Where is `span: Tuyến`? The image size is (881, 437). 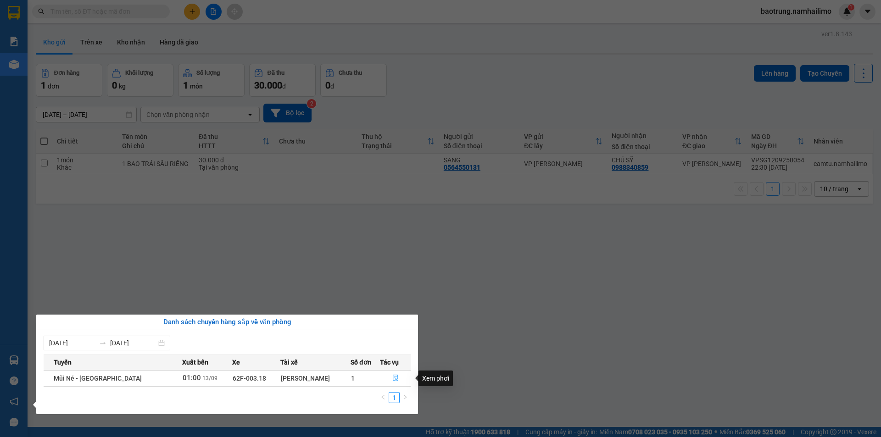
span: Tuyến is located at coordinates (62, 362).